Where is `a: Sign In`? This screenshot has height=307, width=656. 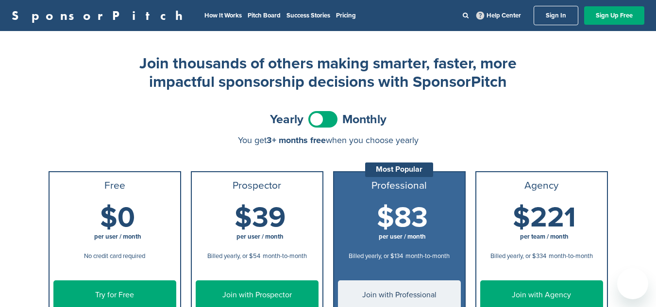
a: Sign In is located at coordinates (556, 16).